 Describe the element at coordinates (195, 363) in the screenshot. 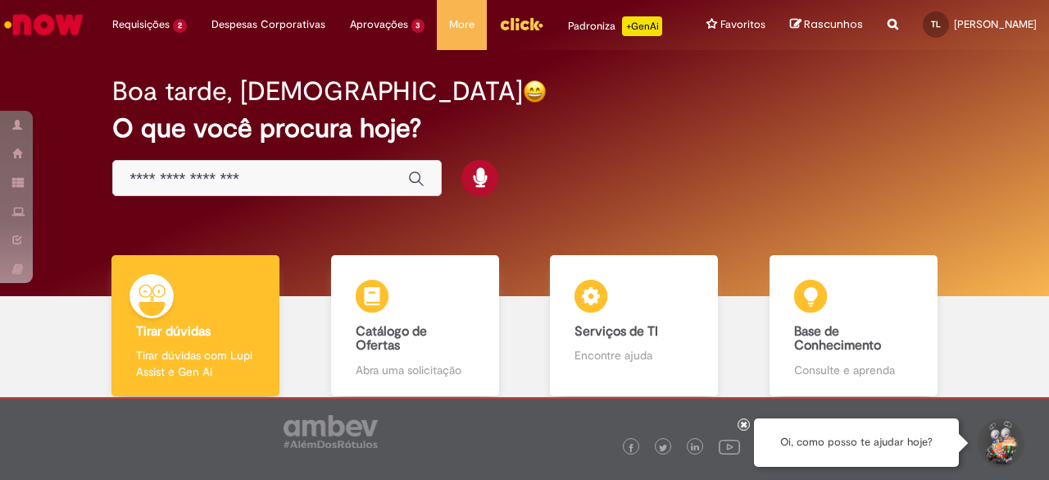

I see `p: Tirar dúvidas com Lupi Assist e Gen Ai` at that location.